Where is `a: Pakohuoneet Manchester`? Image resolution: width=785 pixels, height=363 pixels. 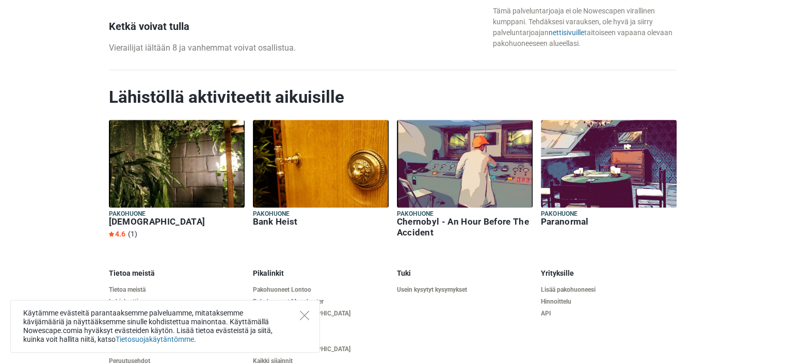
a: Pakohuoneet Manchester is located at coordinates (321, 301).